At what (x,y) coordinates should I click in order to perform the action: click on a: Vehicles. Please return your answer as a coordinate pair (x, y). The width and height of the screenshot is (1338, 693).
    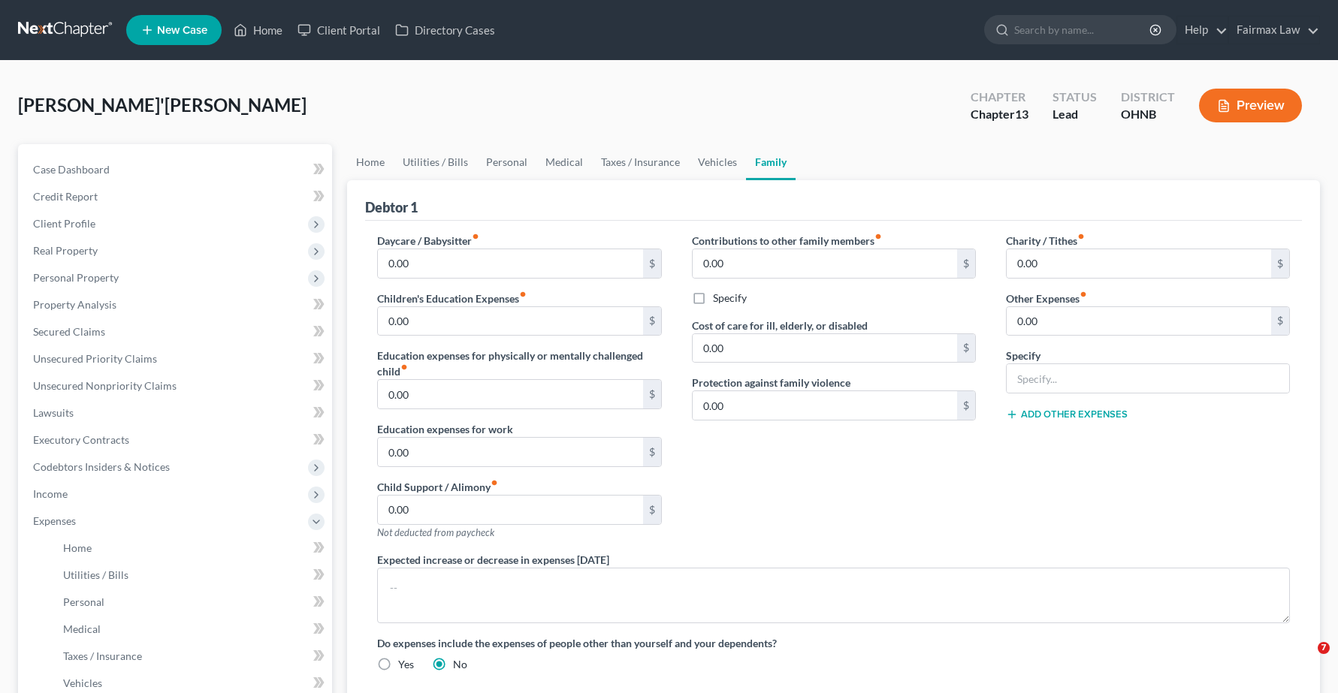
    Looking at the image, I should click on (717, 162).